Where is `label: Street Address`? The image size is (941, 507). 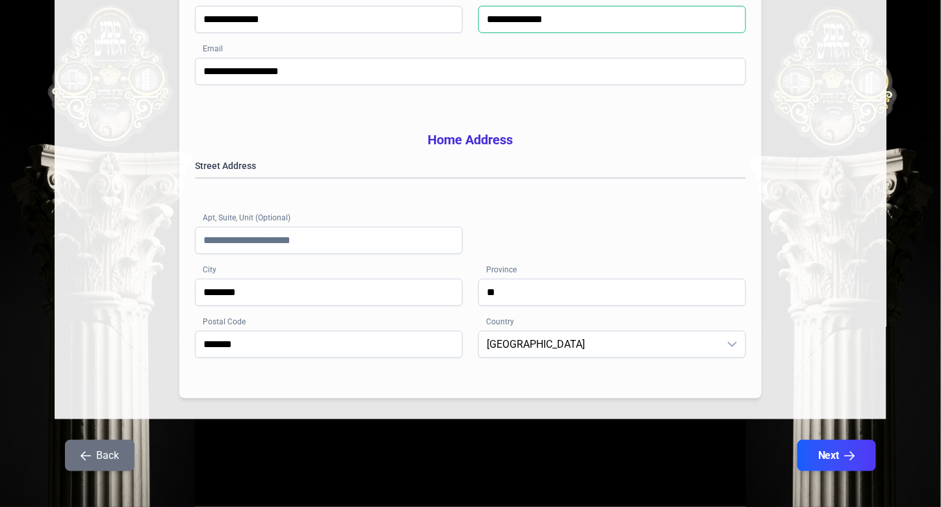
label: Street Address is located at coordinates (470, 166).